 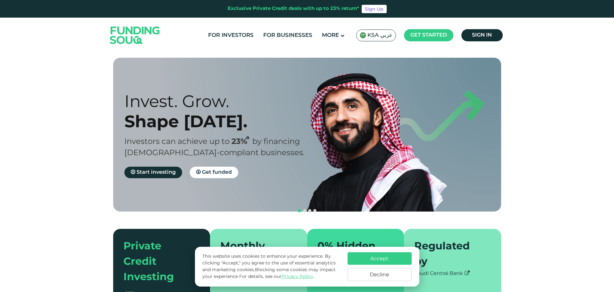 What do you see at coordinates (214, 173) in the screenshot?
I see `a: Get funded` at bounding box center [214, 173].